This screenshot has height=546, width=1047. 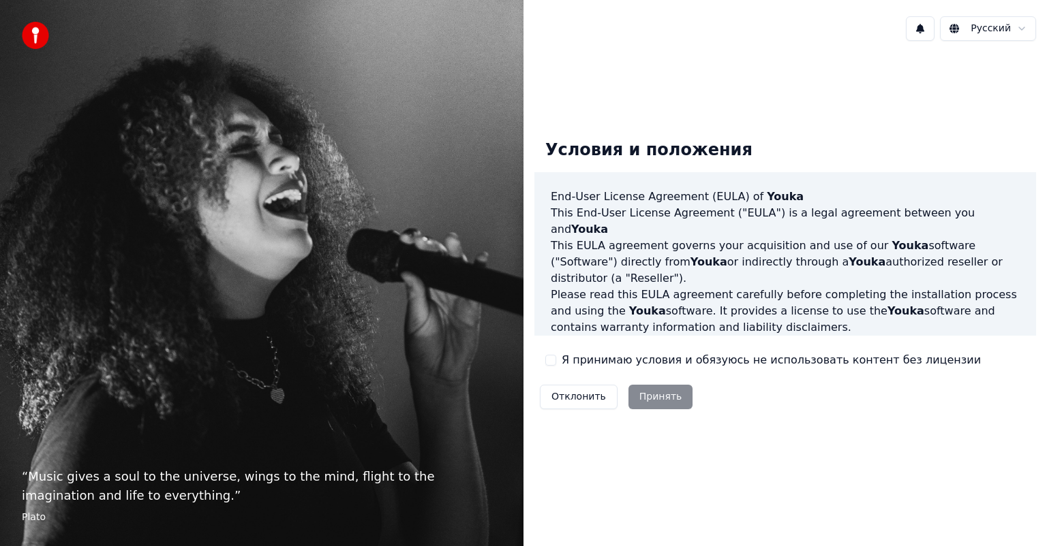 What do you see at coordinates (785, 369) in the screenshot?
I see `p: If you register for a free trial of the software, this EULA agreement will also govern that trial...` at bounding box center [785, 369].